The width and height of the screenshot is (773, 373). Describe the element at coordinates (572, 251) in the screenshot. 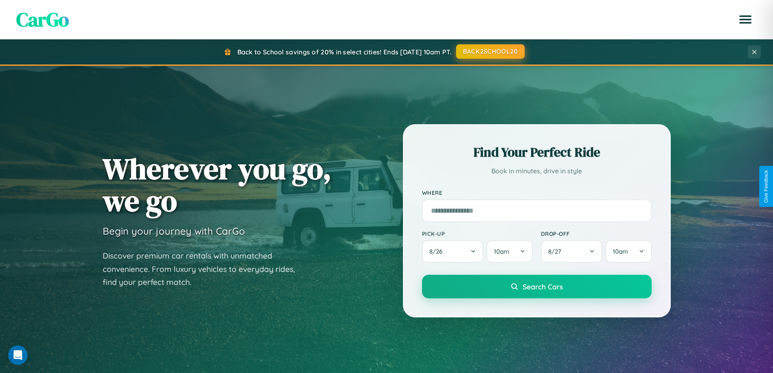

I see `button: 8/27` at that location.